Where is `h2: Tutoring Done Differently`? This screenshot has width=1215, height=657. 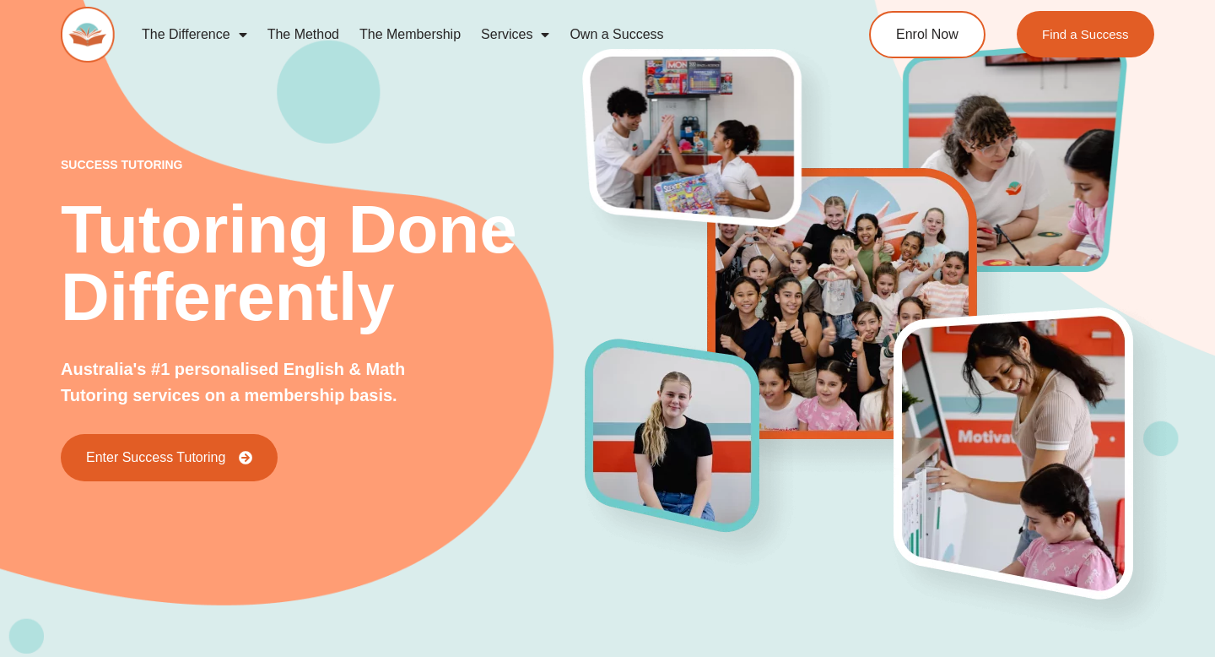
h2: Tutoring Done Differently is located at coordinates (323, 263).